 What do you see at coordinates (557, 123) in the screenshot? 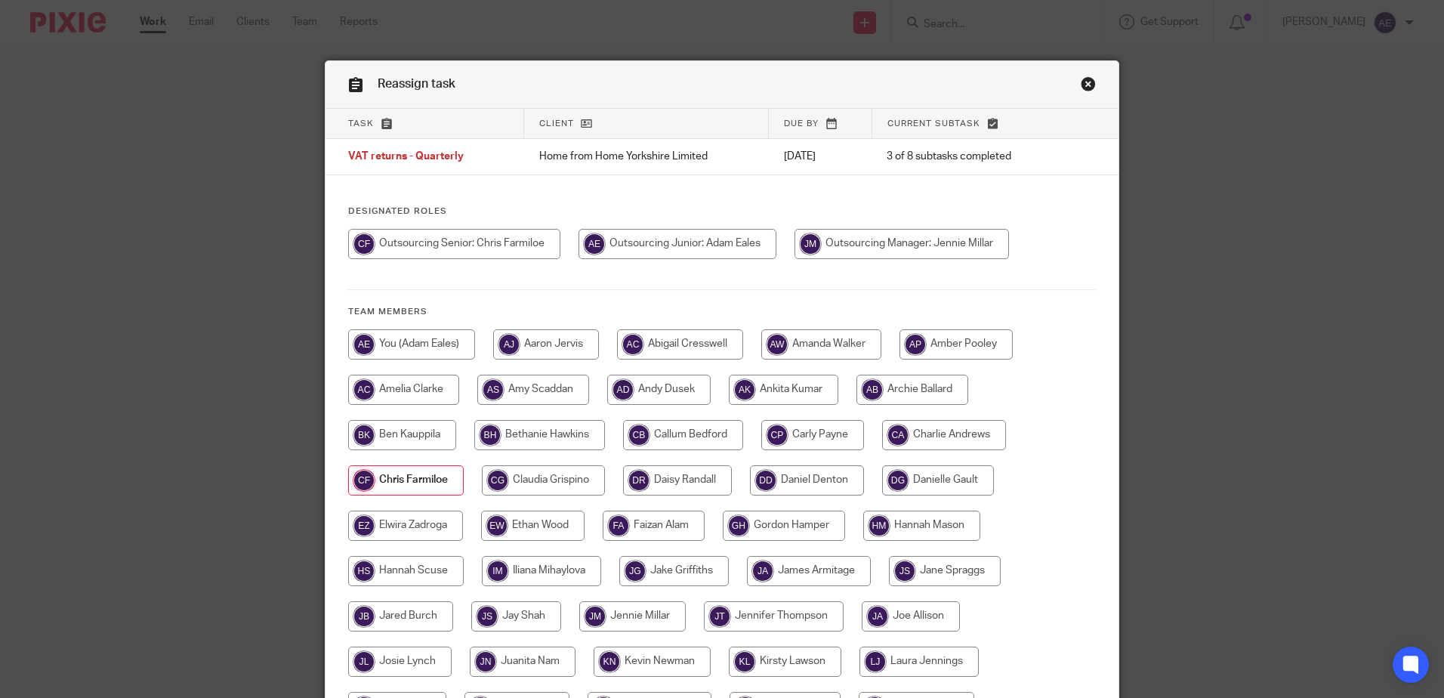
I see `span: Client` at bounding box center [557, 123].